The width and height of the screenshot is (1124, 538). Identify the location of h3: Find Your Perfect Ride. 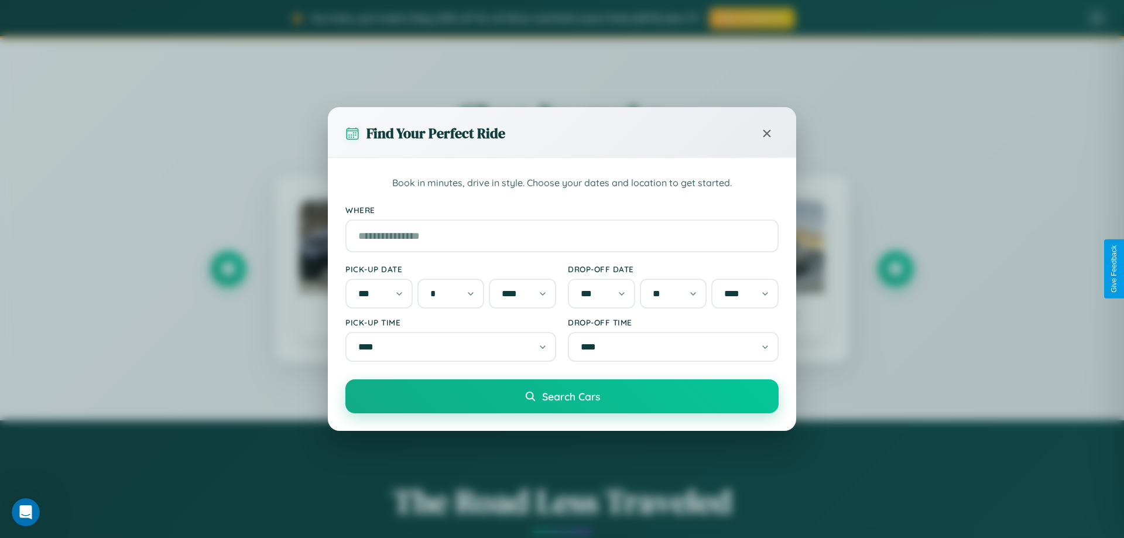
(436, 133).